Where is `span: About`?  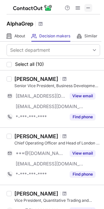
span: About is located at coordinates (20, 36).